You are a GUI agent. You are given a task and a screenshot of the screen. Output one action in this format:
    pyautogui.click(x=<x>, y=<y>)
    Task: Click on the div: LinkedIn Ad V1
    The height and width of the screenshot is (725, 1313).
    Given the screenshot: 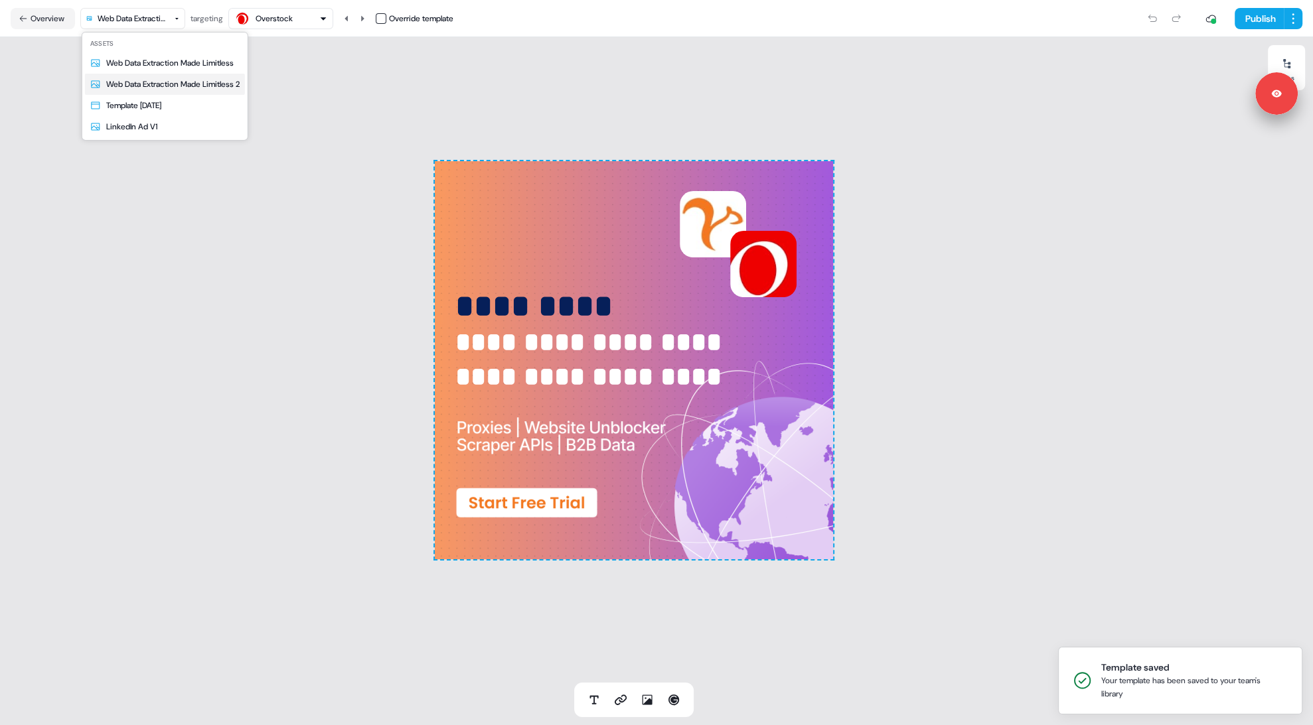 What is the action you would take?
    pyautogui.click(x=131, y=127)
    